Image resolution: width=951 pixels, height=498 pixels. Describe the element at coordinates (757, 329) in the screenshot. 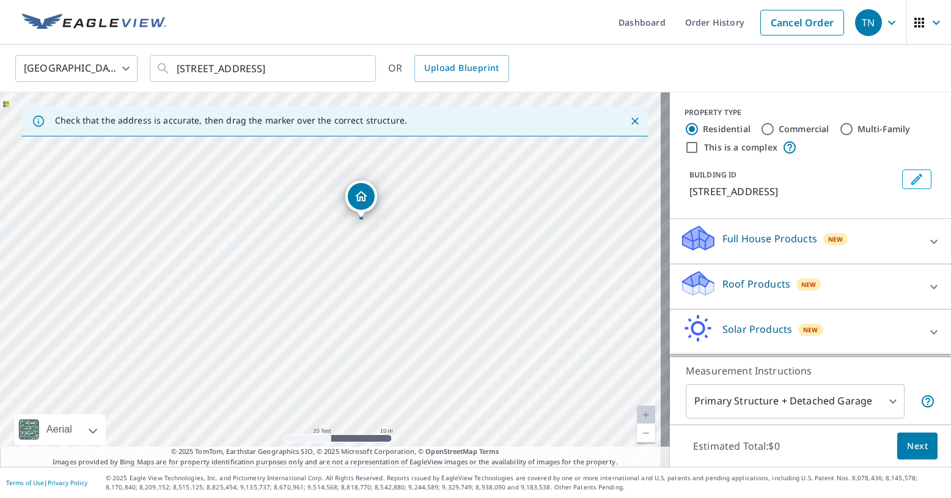

I see `p: Solar Products` at that location.